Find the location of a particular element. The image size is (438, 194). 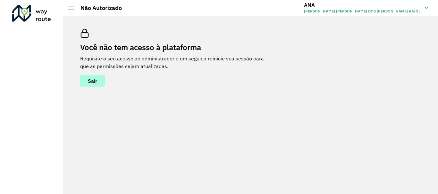

h3: ANA is located at coordinates (362, 5).